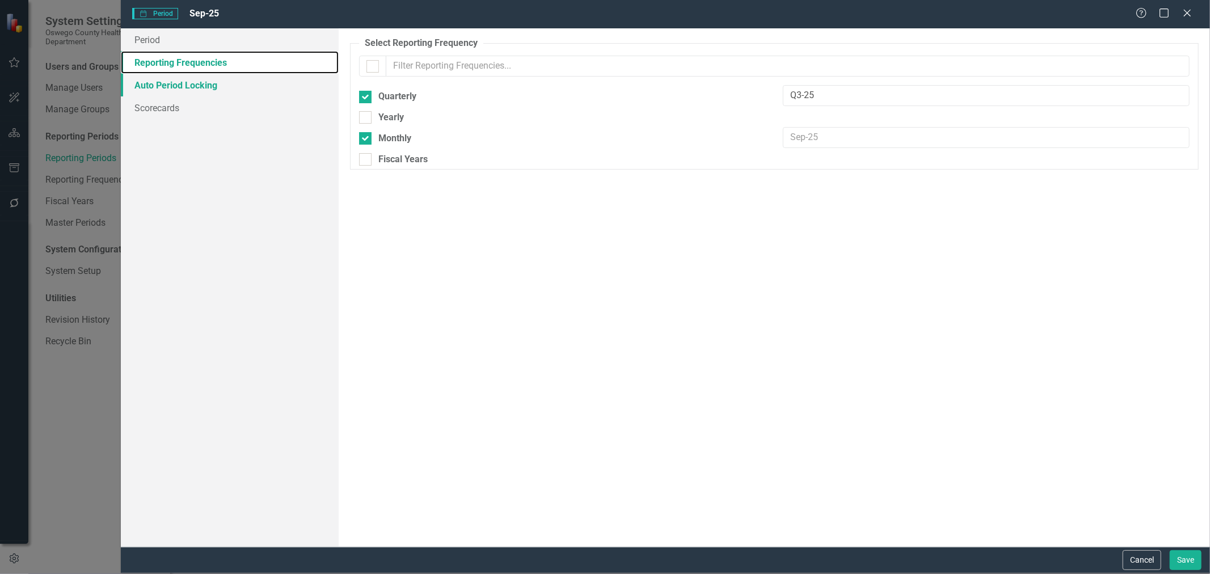  I want to click on a: Scorecards, so click(230, 108).